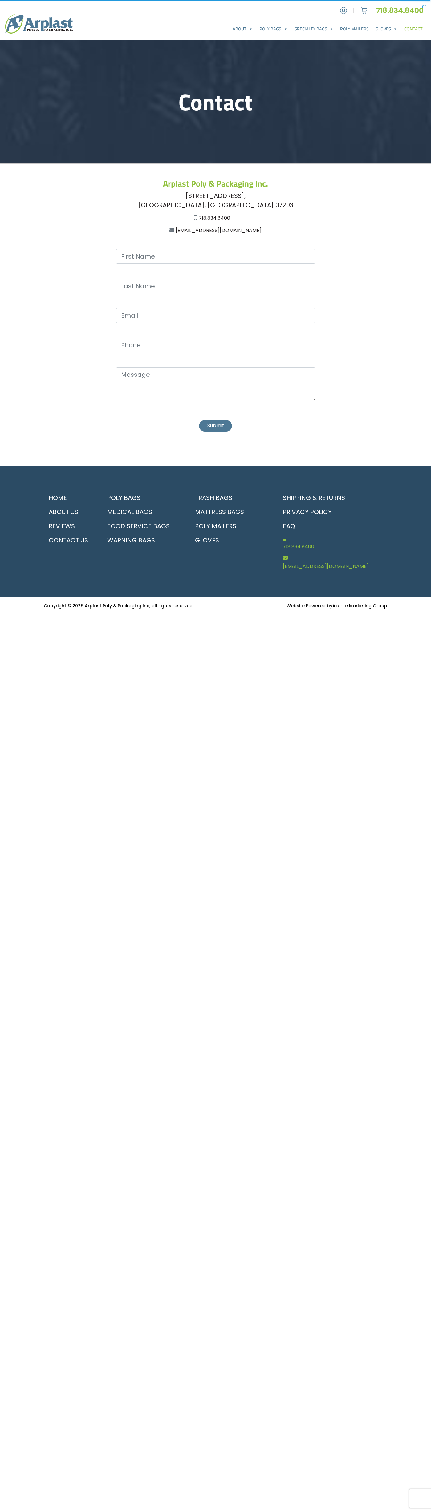 The width and height of the screenshot is (431, 1512). Describe the element at coordinates (215, 183) in the screenshot. I see `h3: Arplast Poly & Packaging Inc.` at that location.